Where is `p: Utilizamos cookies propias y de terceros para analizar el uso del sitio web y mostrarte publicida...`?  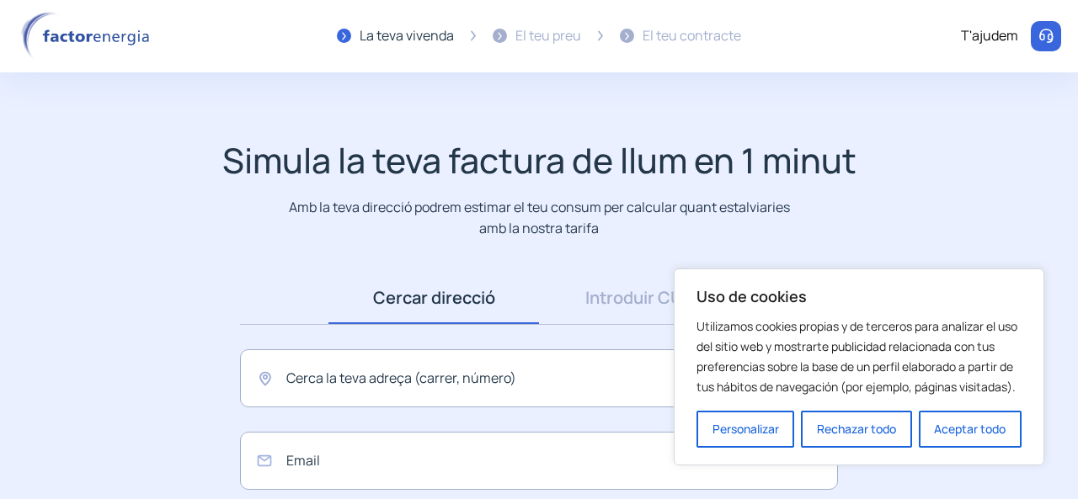
p: Utilizamos cookies propias y de terceros para analizar el uso del sitio web y mostrarte publicida... is located at coordinates (859, 357).